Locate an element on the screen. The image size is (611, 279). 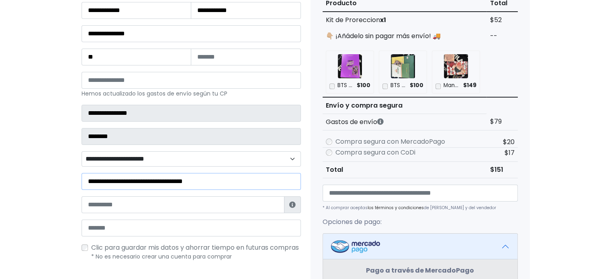
img: Mercadopago Logo is located at coordinates (356, 247).